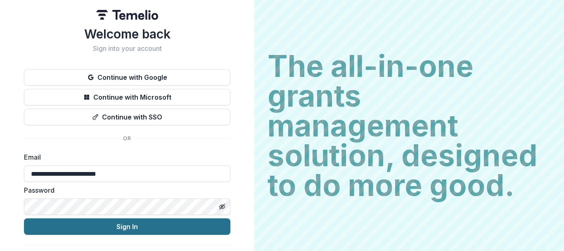 This screenshot has width=564, height=251. I want to click on h2: Sign into your account, so click(127, 48).